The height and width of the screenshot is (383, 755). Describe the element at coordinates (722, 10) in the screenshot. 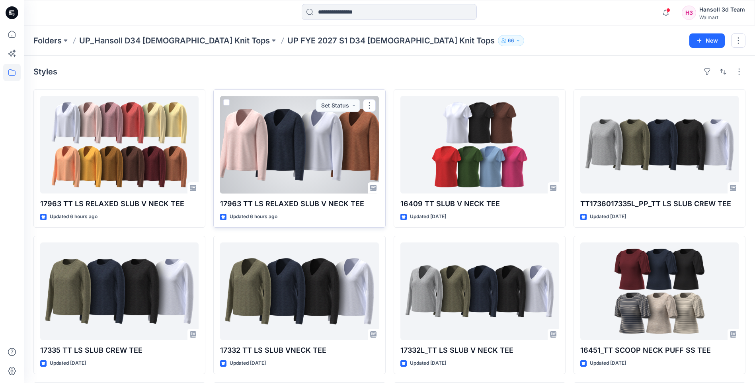

I see `div: Hansoll 3d Team` at that location.